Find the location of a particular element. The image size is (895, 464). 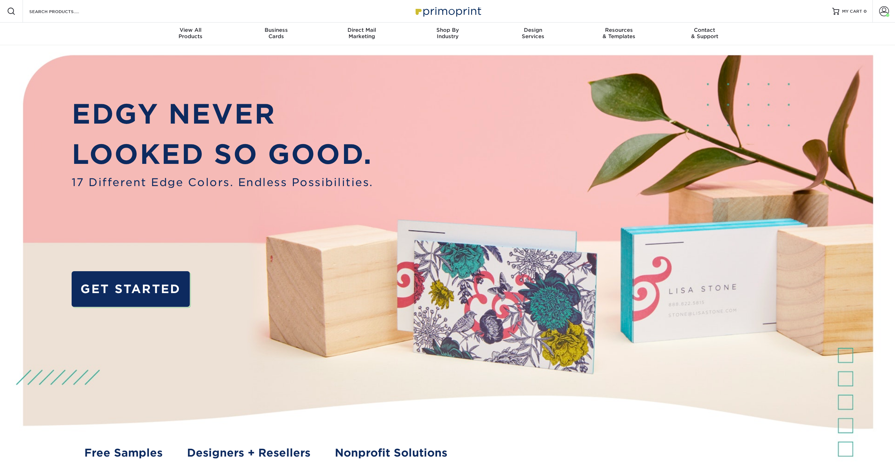

a: Designers + Resellers is located at coordinates (249, 453).